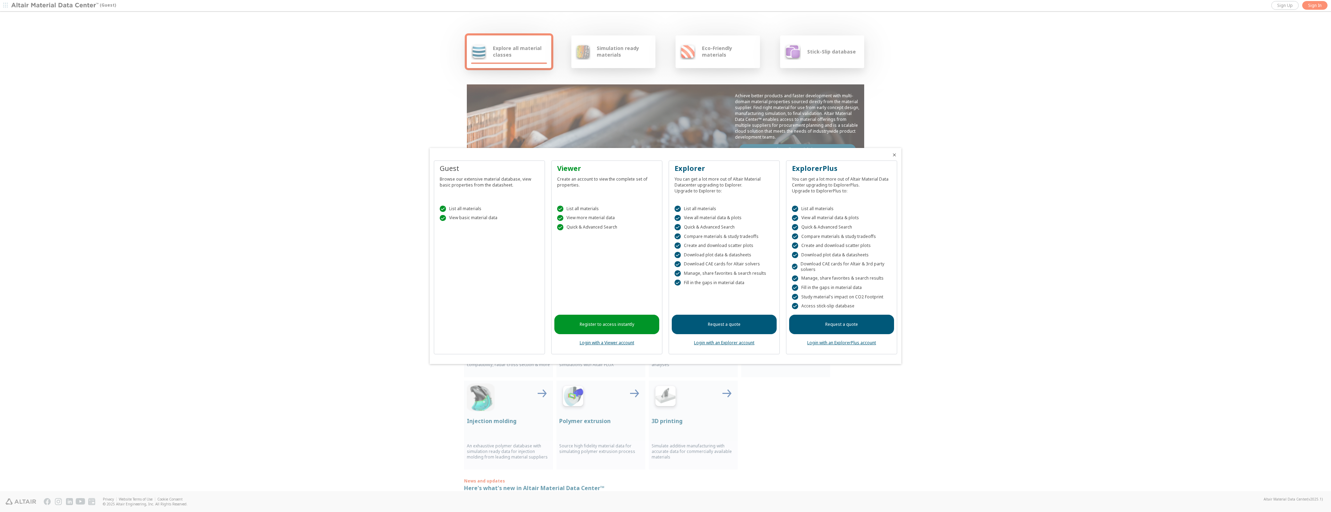 The height and width of the screenshot is (512, 1331). I want to click on div: Browse our extensive material database, view basic properties from the datasheet., so click(489, 181).